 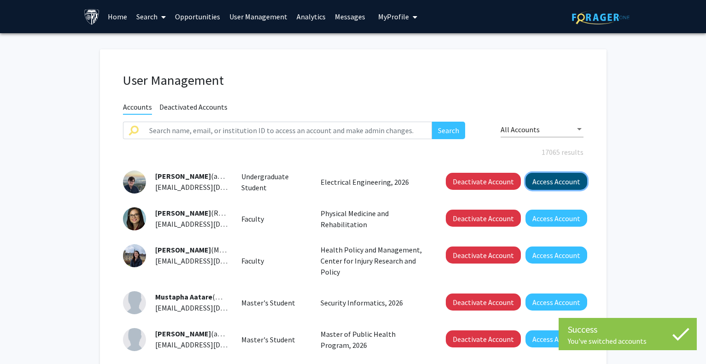 I want to click on span: Mustapha Aatare, so click(x=184, y=297).